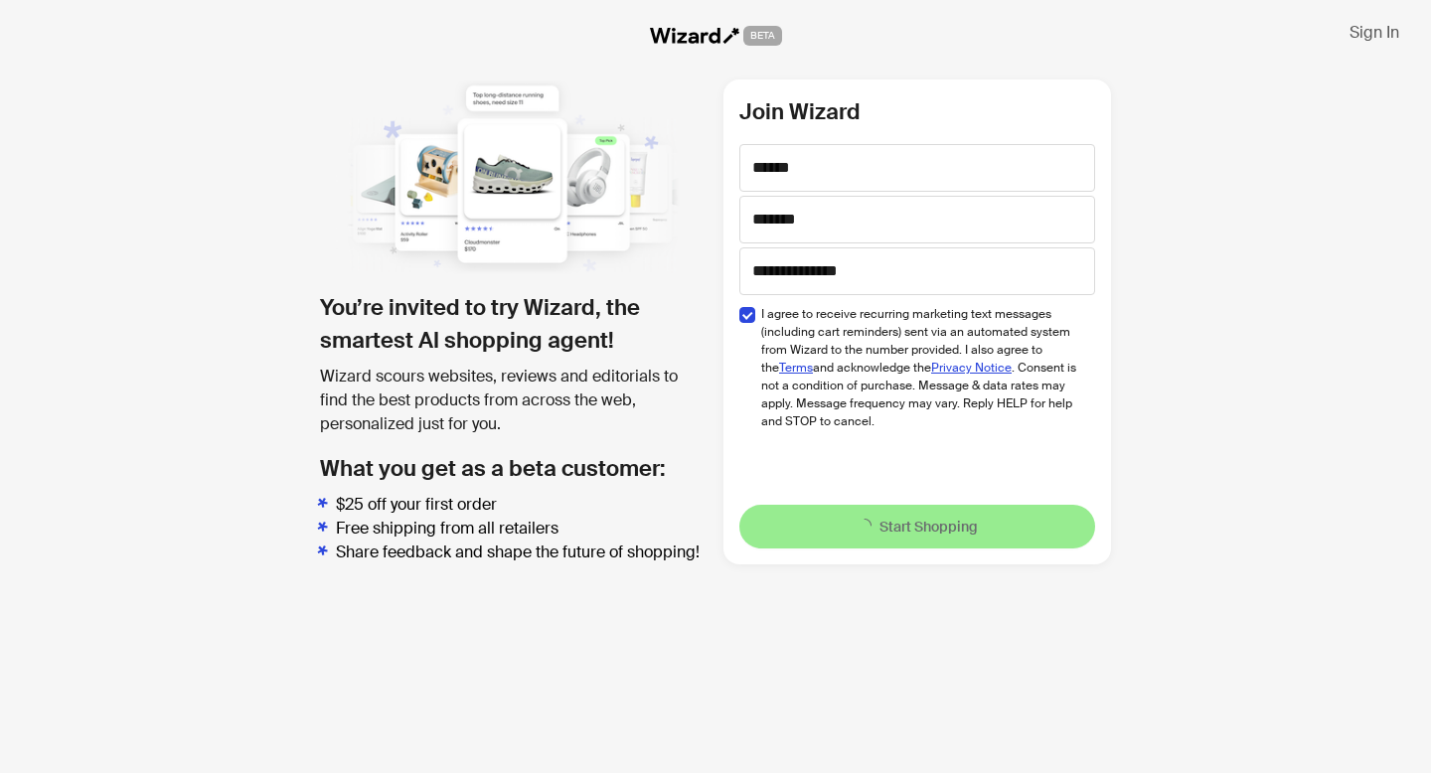 Image resolution: width=1431 pixels, height=773 pixels. I want to click on a: Terms, so click(796, 368).